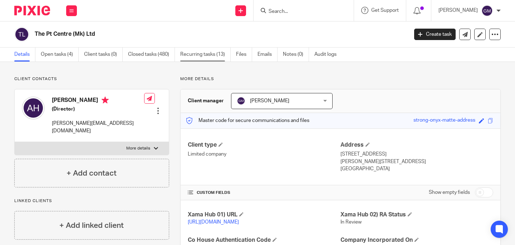 The image size is (515, 245). What do you see at coordinates (264, 240) in the screenshot?
I see `h4: Co House Authentication Code` at bounding box center [264, 240].